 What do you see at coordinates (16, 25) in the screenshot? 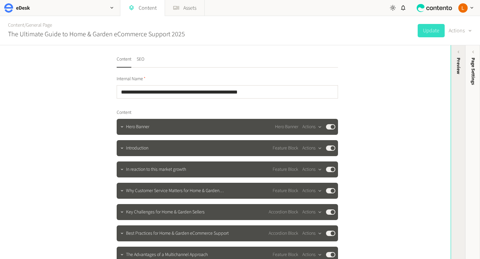
I see `a: Content` at bounding box center [16, 25].